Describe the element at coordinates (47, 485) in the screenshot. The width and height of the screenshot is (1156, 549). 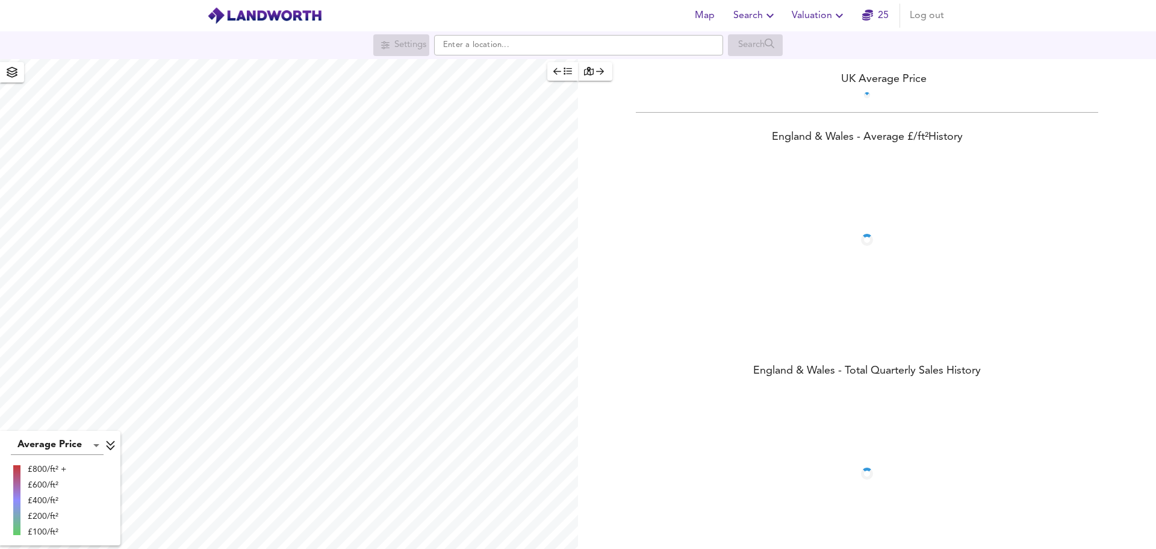
I see `div: £600/ft²` at that location.